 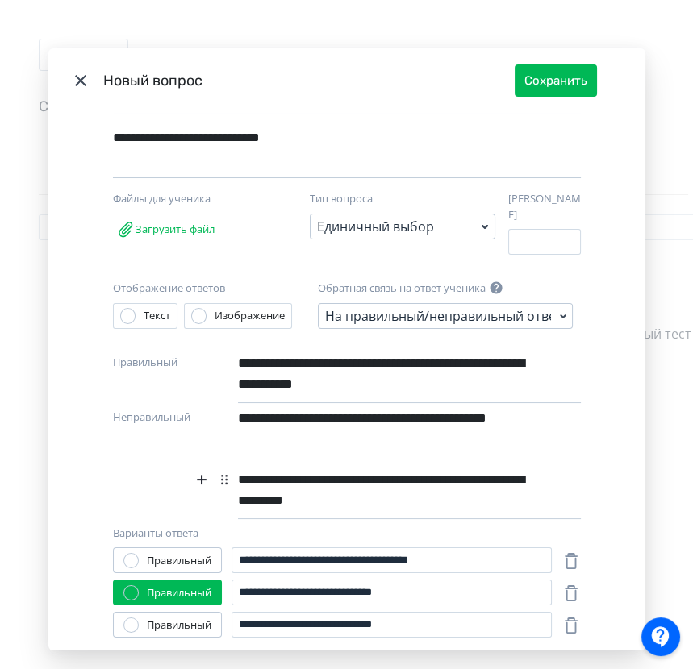 I want to click on label: Обратная связь на ответ ученика, so click(x=402, y=289).